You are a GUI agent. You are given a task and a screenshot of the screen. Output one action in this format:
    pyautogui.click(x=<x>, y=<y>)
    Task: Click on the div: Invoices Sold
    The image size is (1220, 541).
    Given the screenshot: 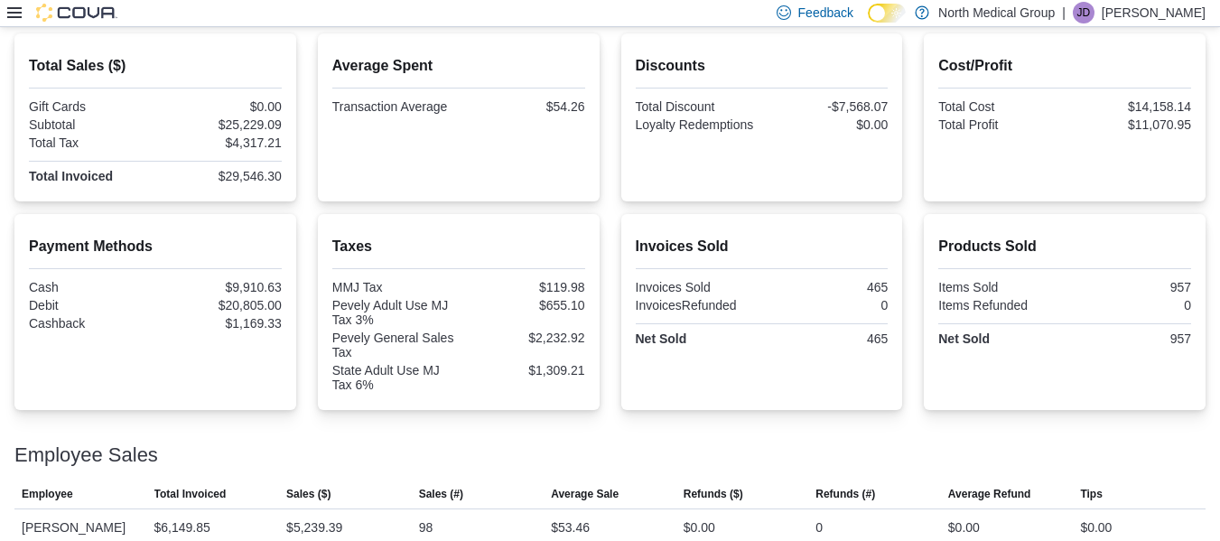 What is the action you would take?
    pyautogui.click(x=697, y=287)
    